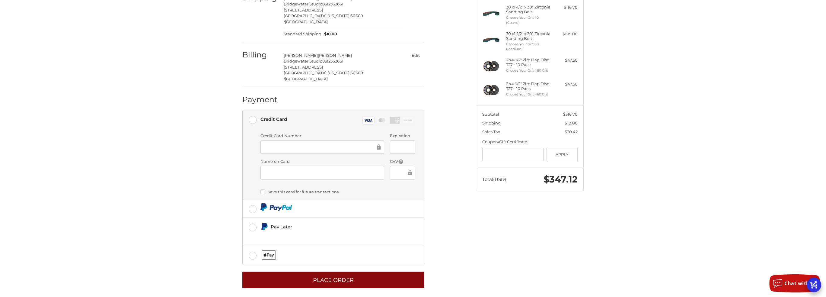 This screenshot has width=826, height=297. I want to click on label: Save this card for future transactions, so click(338, 192).